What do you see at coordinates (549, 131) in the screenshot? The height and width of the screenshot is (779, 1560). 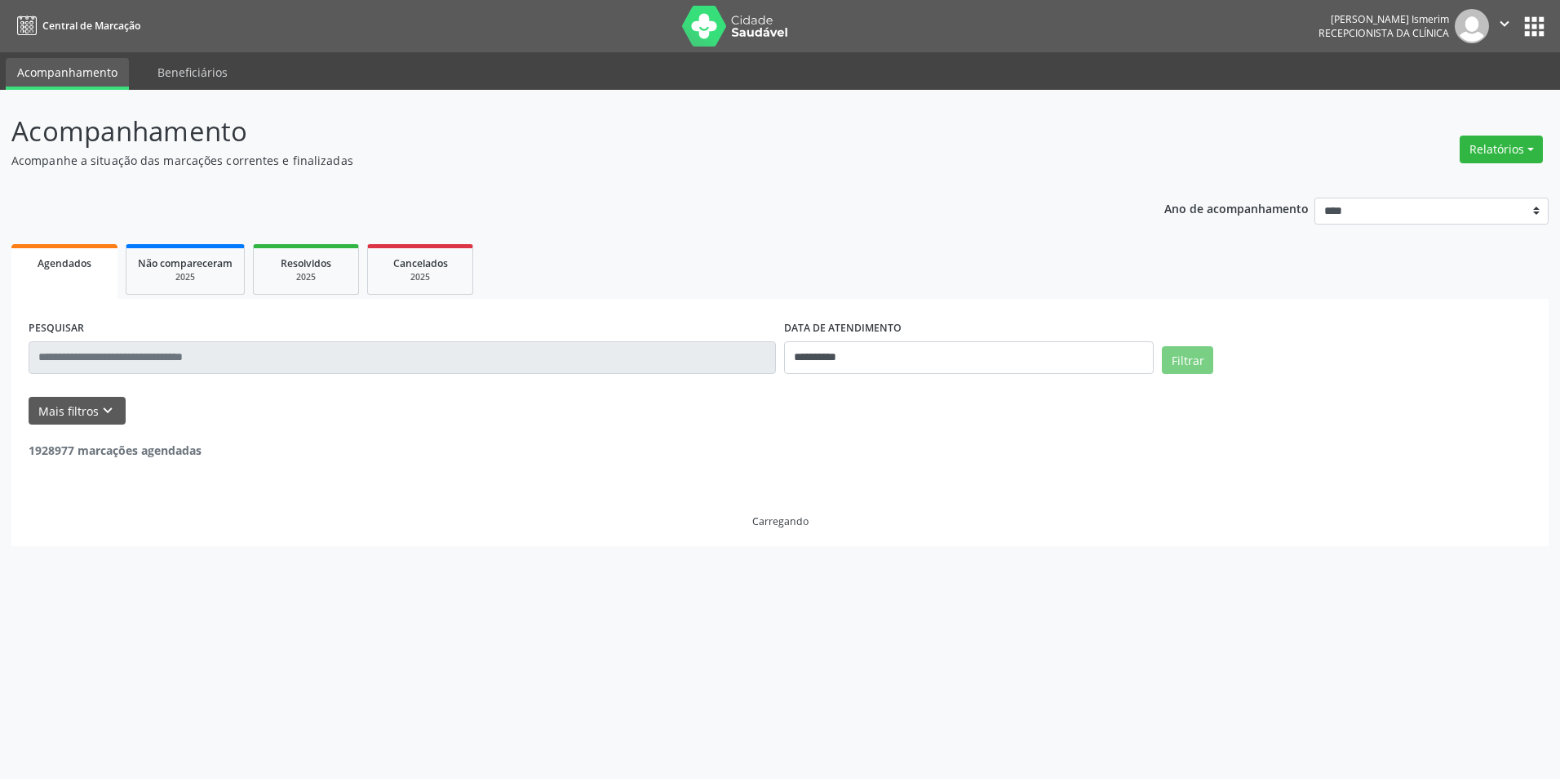 I see `p: Acompanhamento` at bounding box center [549, 131].